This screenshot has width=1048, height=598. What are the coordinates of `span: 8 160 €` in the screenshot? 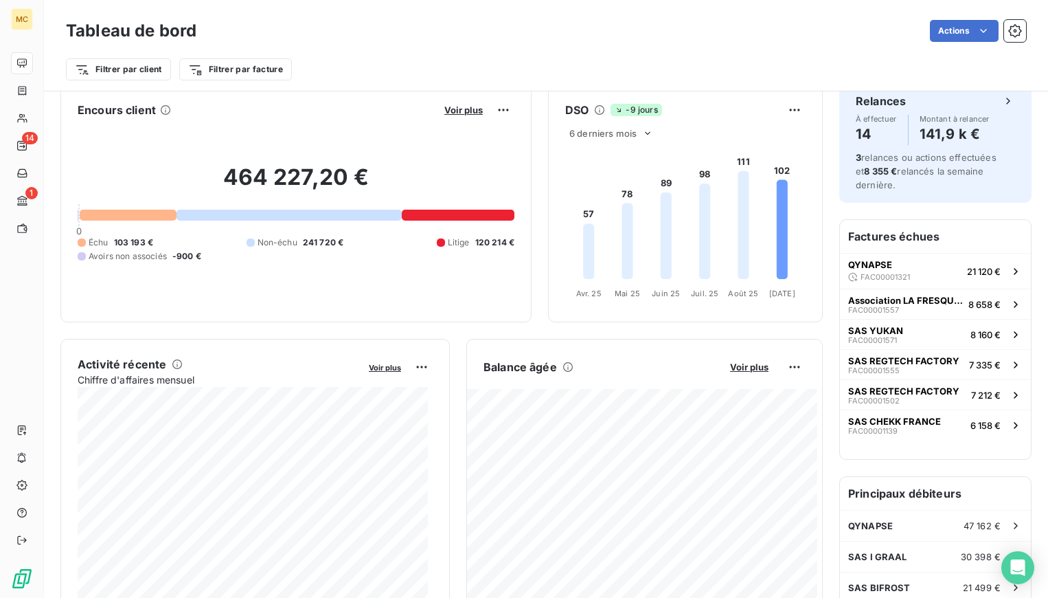 It's located at (986, 335).